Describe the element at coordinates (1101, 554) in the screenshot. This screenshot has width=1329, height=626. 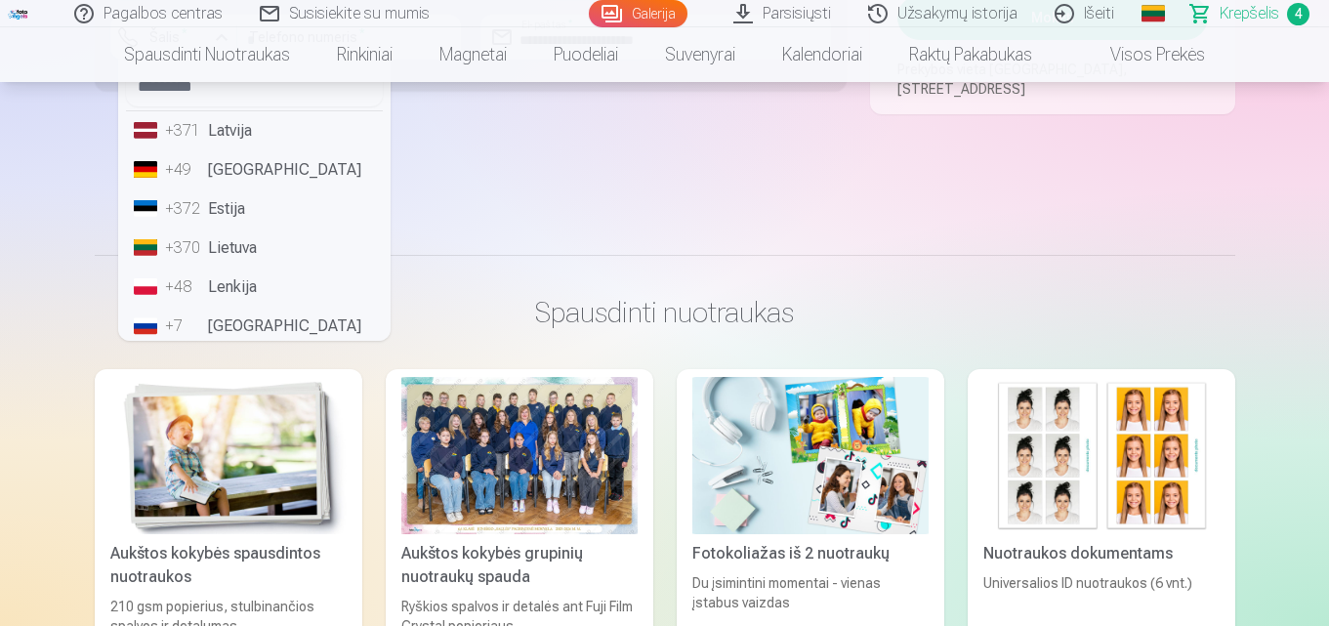
I see `div: Nuotraukos dokumentams` at that location.